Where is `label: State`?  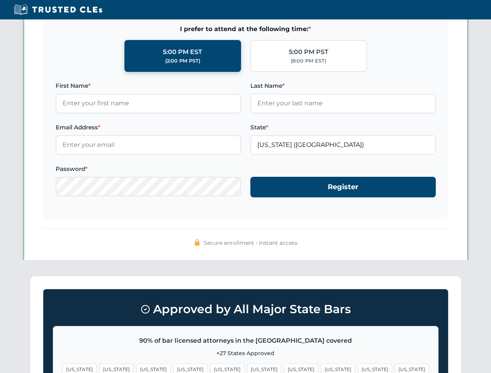 label: State is located at coordinates (343, 128).